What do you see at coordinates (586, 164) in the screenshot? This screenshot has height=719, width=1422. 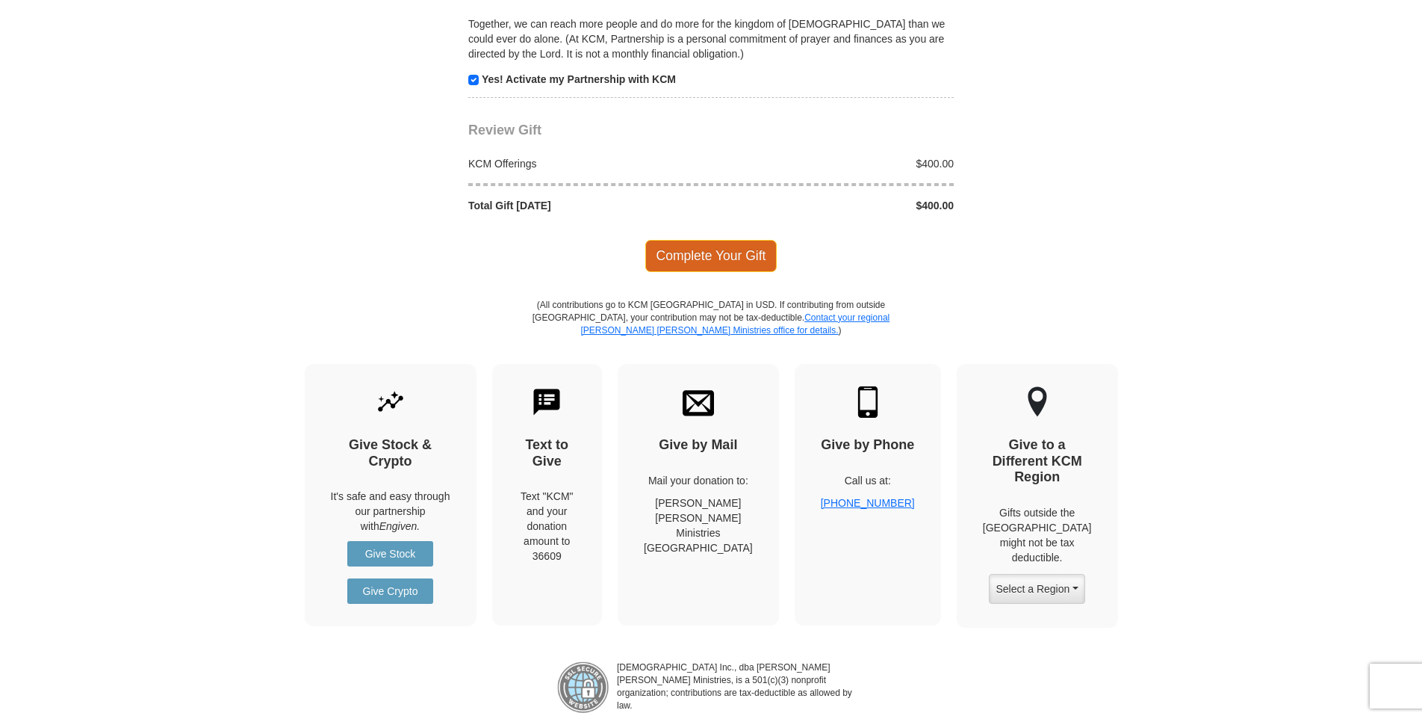 I see `div: KCM Offerings` at bounding box center [586, 164].